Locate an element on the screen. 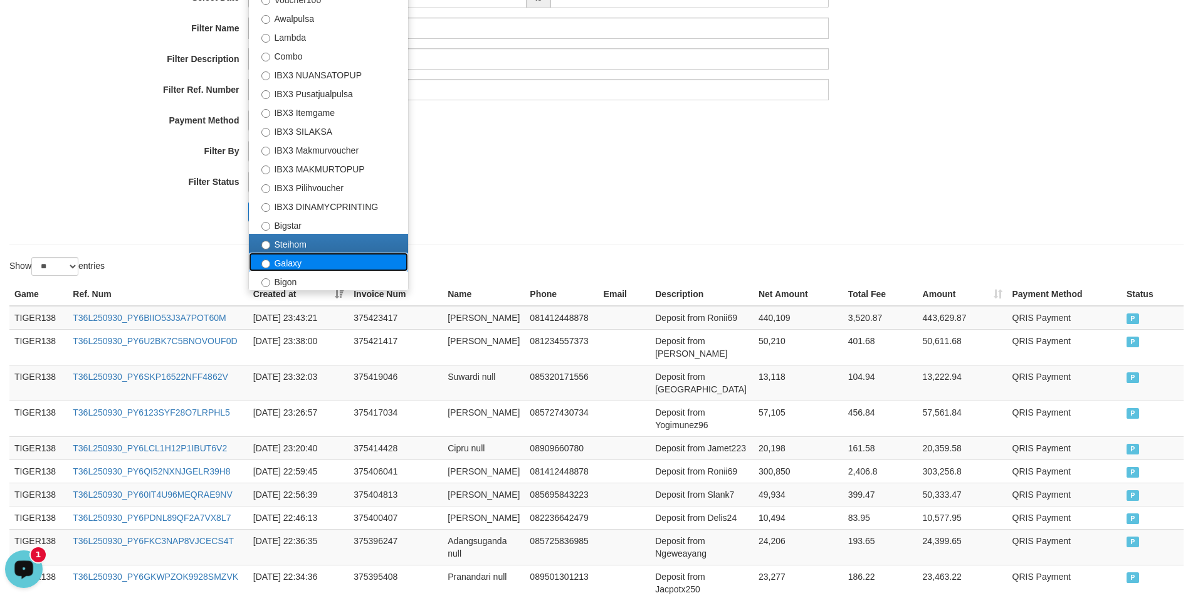 This screenshot has width=1193, height=598. td: Deposit from Ngeweayang is located at coordinates (702, 547).